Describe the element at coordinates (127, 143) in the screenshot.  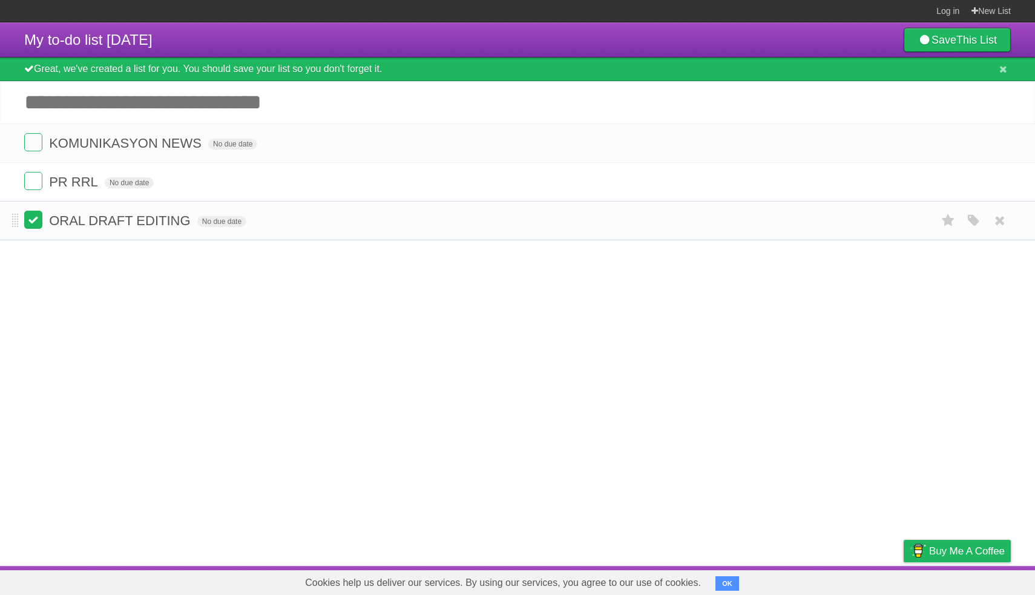
I see `span: KOMUNIKASYON NEWS` at that location.